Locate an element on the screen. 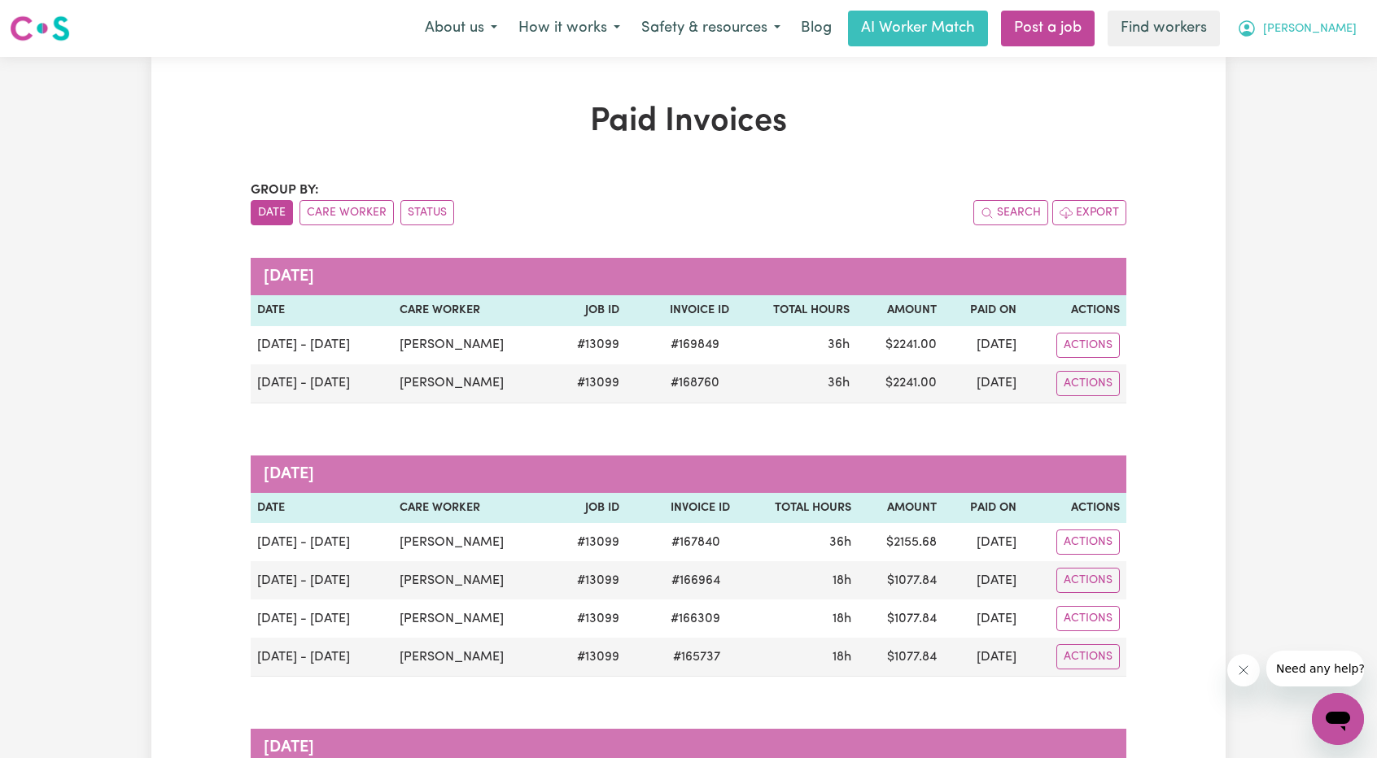  td: $ 2155.68 is located at coordinates (900, 542).